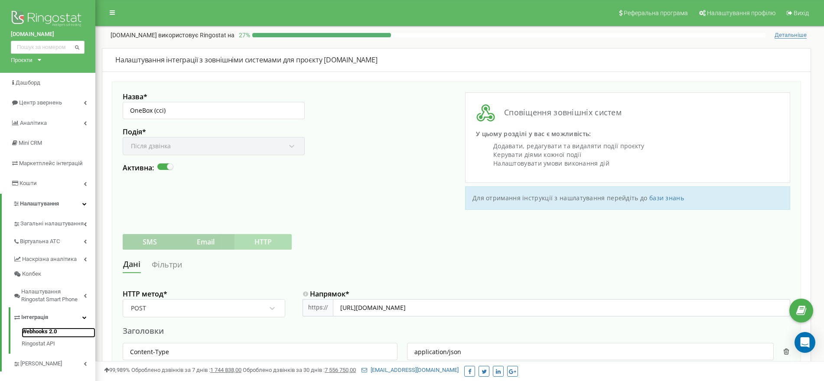  What do you see at coordinates (54, 222) in the screenshot?
I see `a: Загальні налаштування` at bounding box center [54, 222].